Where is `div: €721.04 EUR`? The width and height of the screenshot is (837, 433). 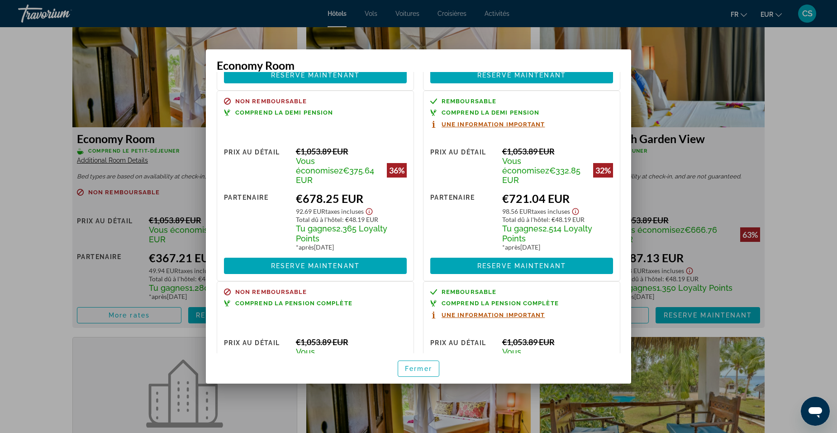
div: €721.04 EUR is located at coordinates (558, 198).